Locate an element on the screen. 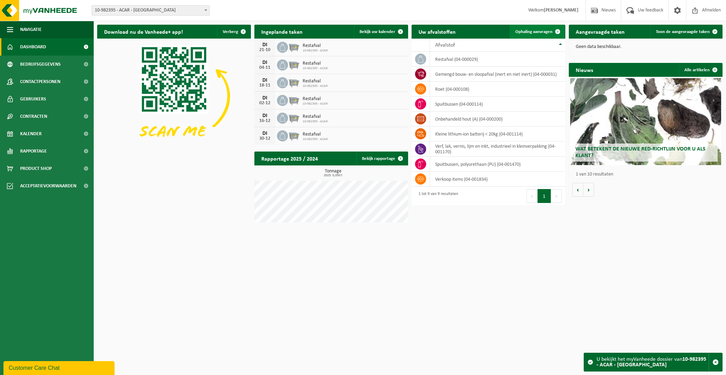  td: onbehandeld hout (A) (04-000200) is located at coordinates (498, 119).